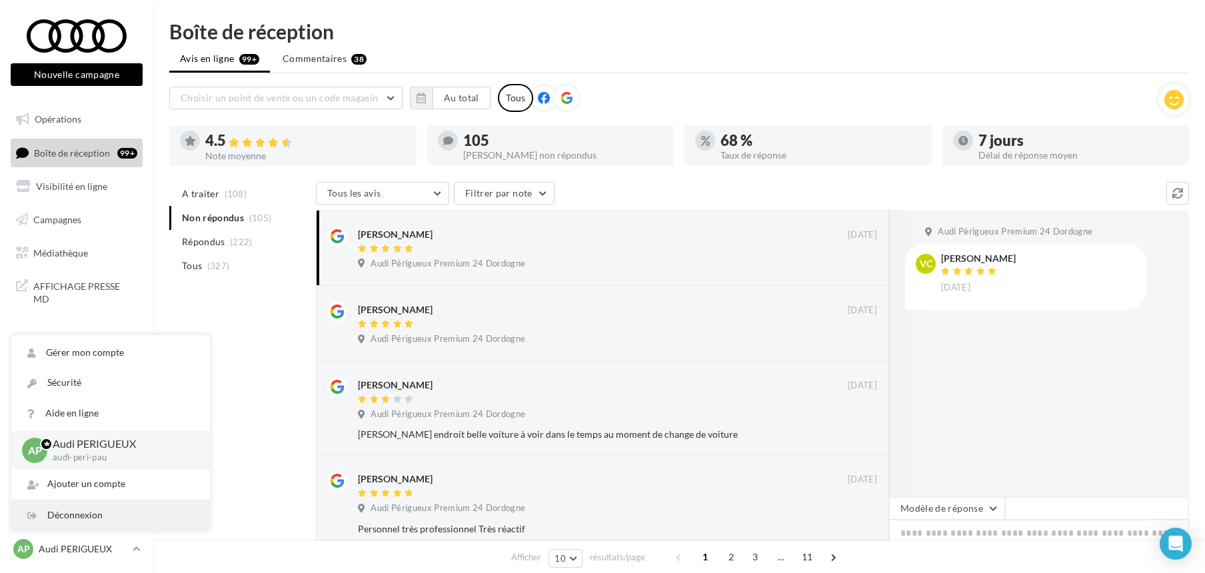 The image size is (1205, 573). I want to click on a: AFFICHAGE PRESSE MD, so click(77, 291).